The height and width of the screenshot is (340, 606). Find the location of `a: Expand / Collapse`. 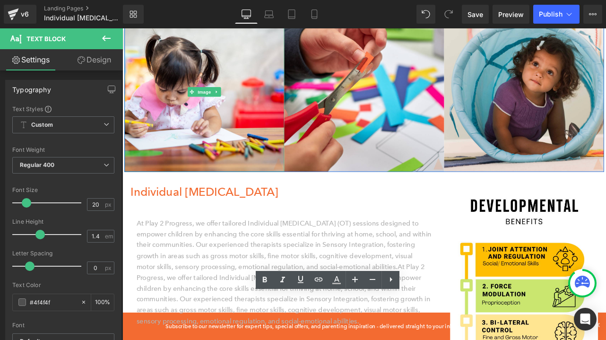

a: Expand / Collapse is located at coordinates (112, 75).